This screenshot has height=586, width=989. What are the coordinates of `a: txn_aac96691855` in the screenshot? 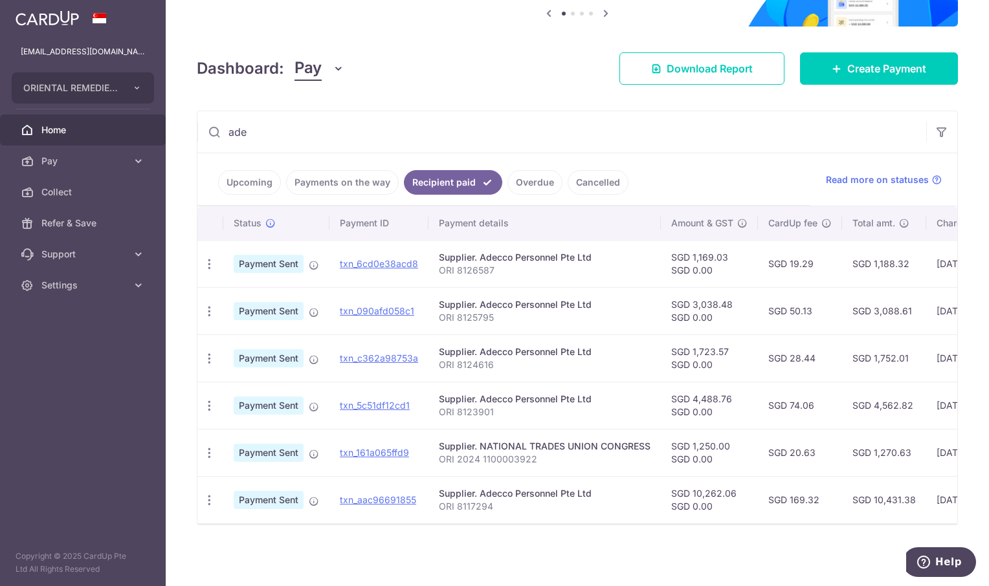 It's located at (378, 499).